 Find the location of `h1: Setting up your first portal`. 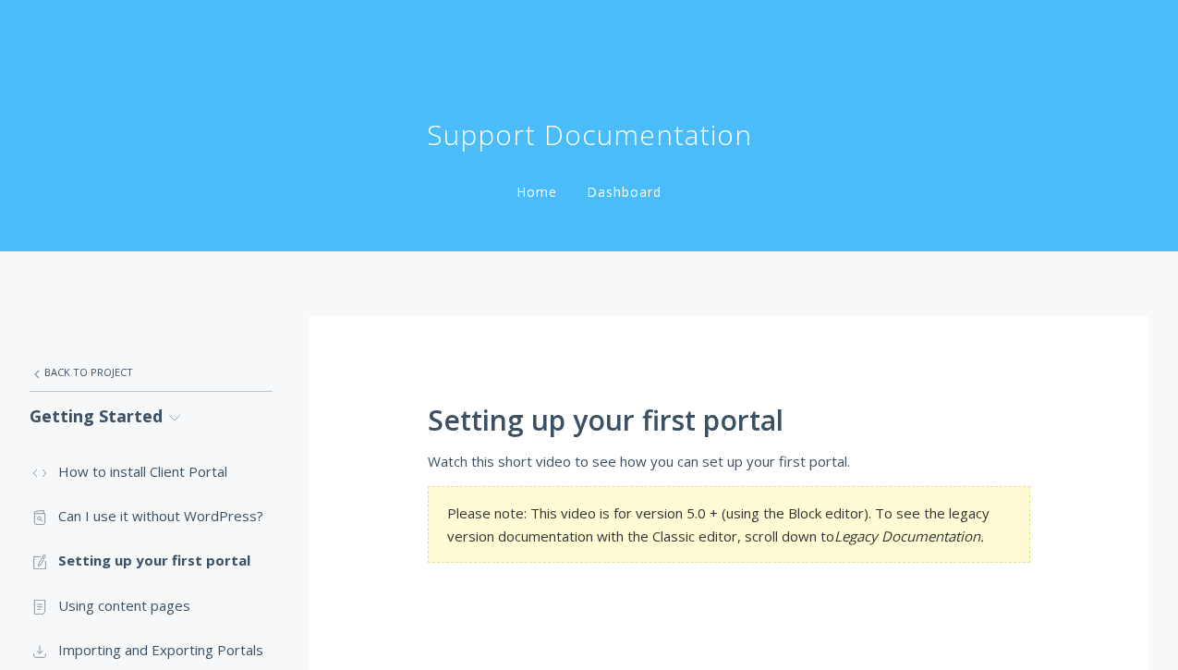

h1: Setting up your first portal is located at coordinates (729, 420).